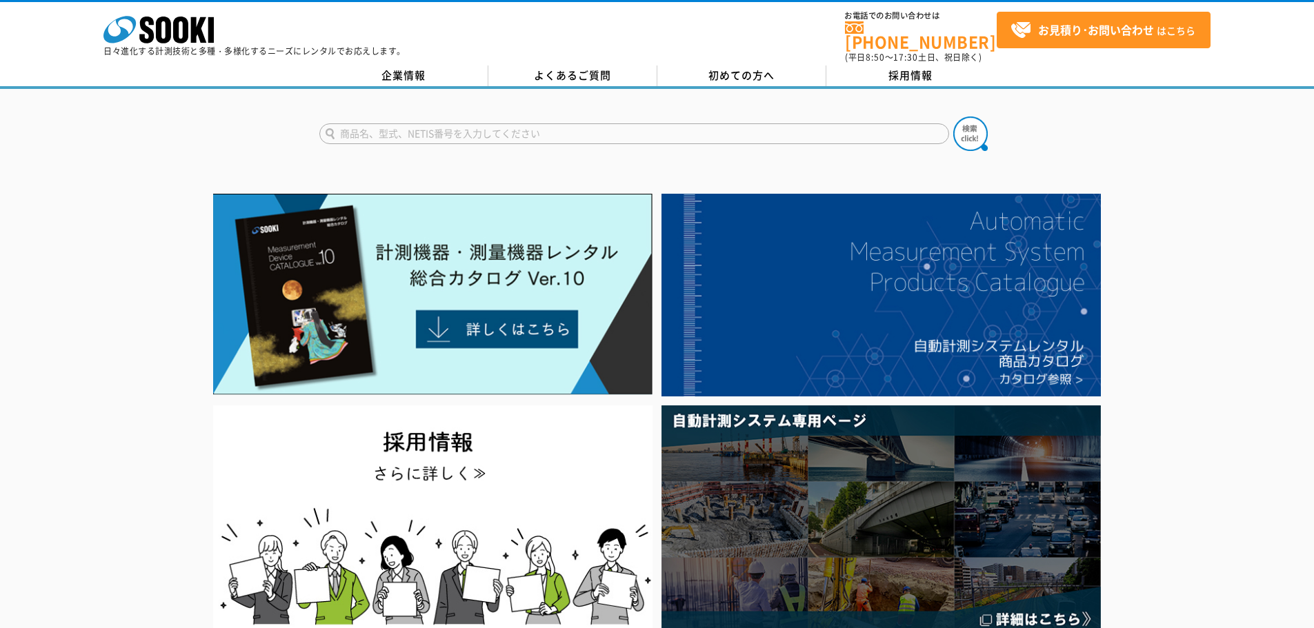 This screenshot has width=1314, height=628. Describe the element at coordinates (921, 16) in the screenshot. I see `span: お電話でのお問い合わせは` at that location.